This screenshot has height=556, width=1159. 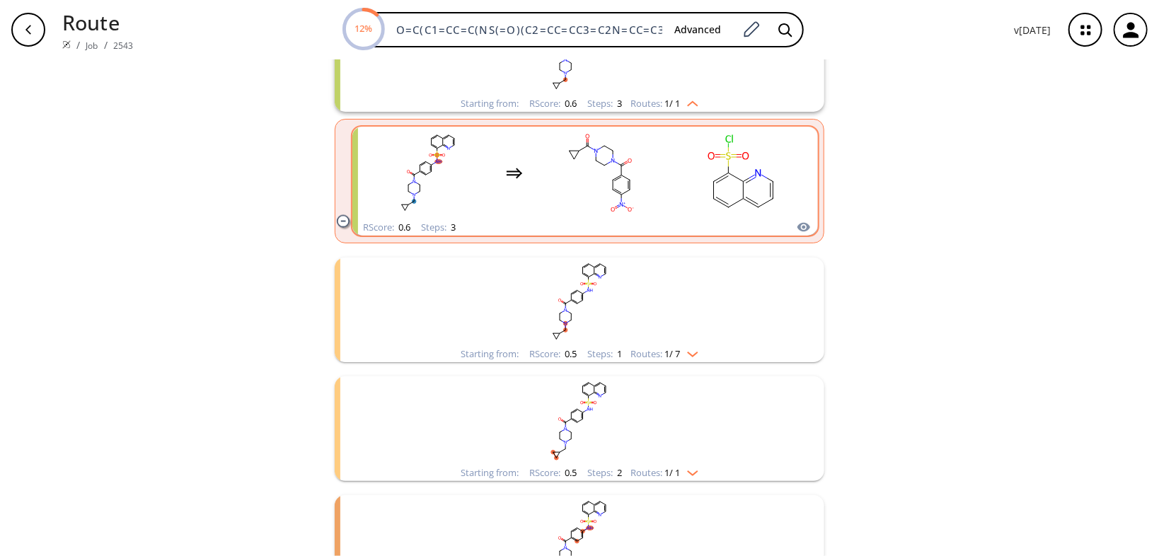 I want to click on span: 1, so click(x=619, y=354).